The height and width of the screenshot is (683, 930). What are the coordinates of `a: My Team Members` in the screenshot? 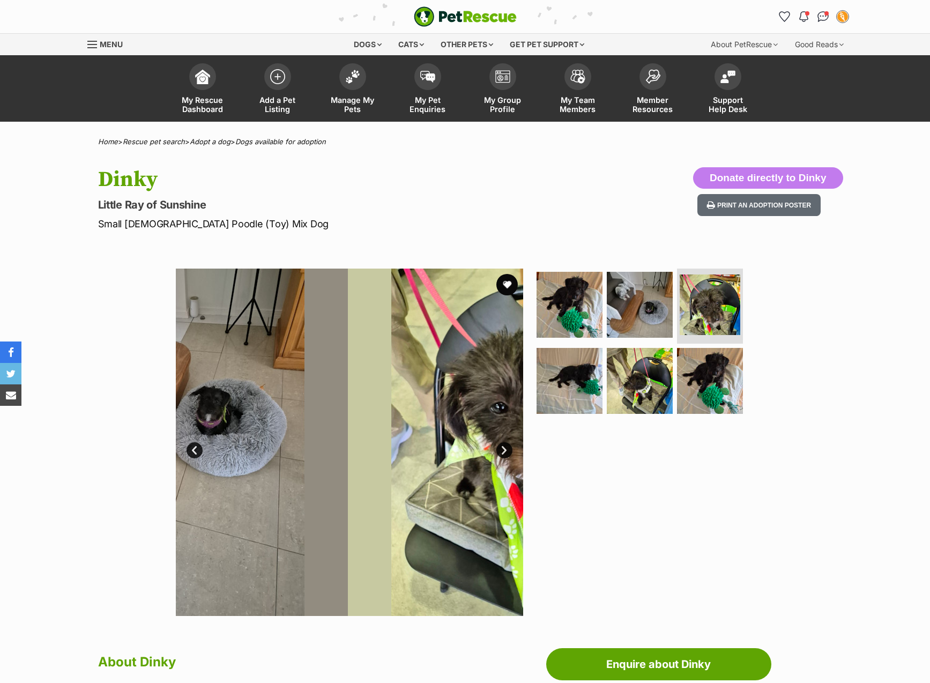 It's located at (578, 90).